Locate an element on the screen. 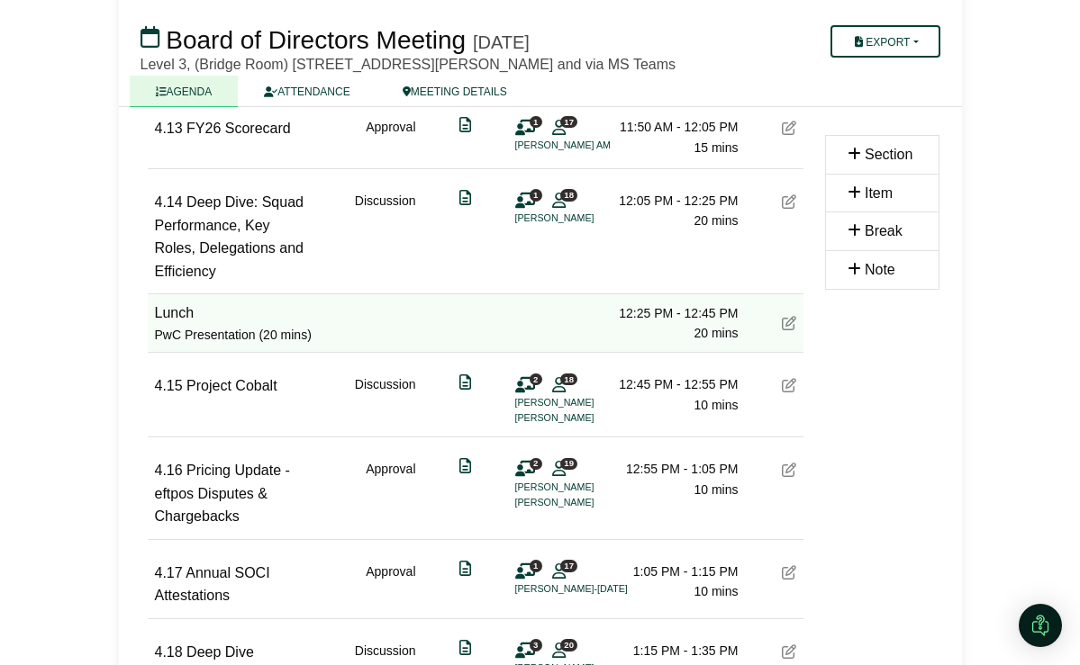 The image size is (1080, 665). div: PwC Presentation (20 mins) is located at coordinates (233, 335).